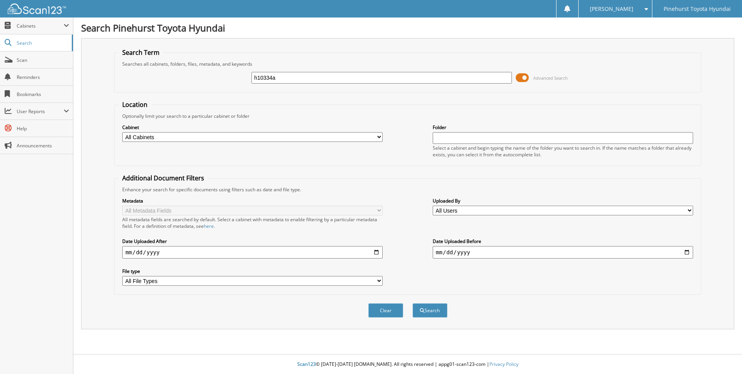 The height and width of the screenshot is (374, 742). I want to click on label: Date Uploaded After, so click(252, 241).